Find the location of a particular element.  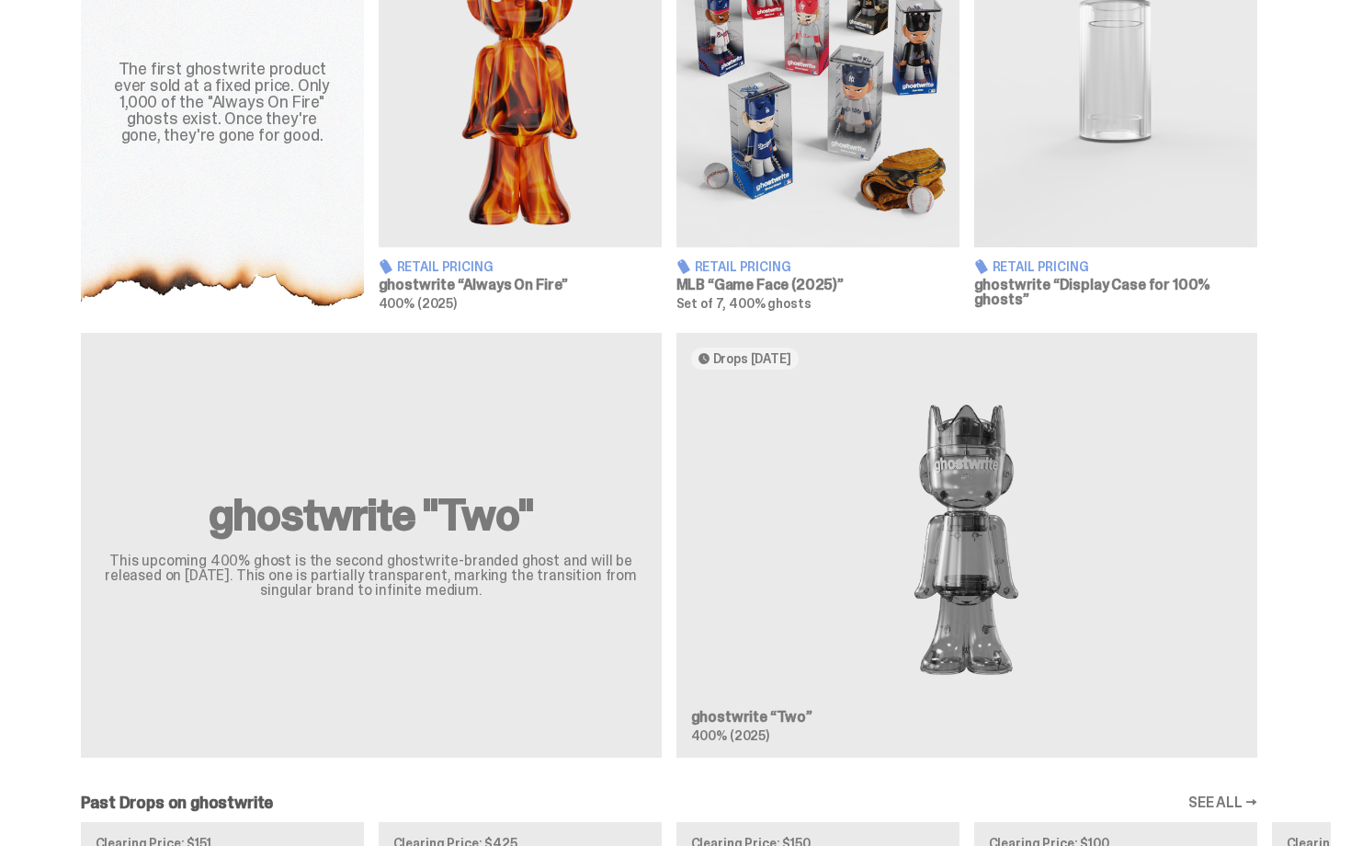

a: SEE ALL → is located at coordinates (1223, 802).